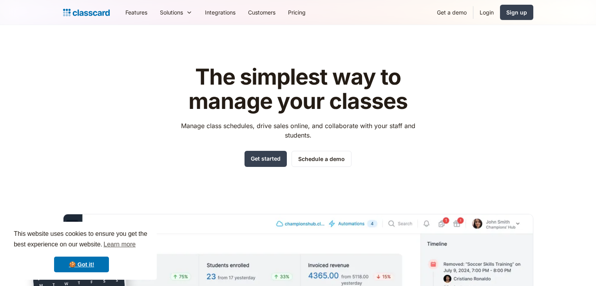 The image size is (596, 286). I want to click on h1: The simplest way to manage your classes, so click(298, 89).